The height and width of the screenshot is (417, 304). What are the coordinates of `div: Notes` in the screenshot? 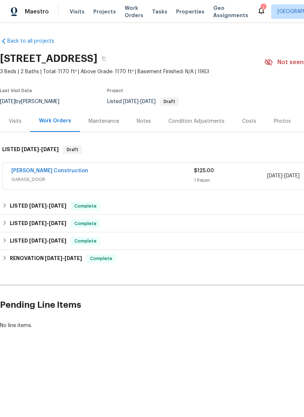 It's located at (143, 121).